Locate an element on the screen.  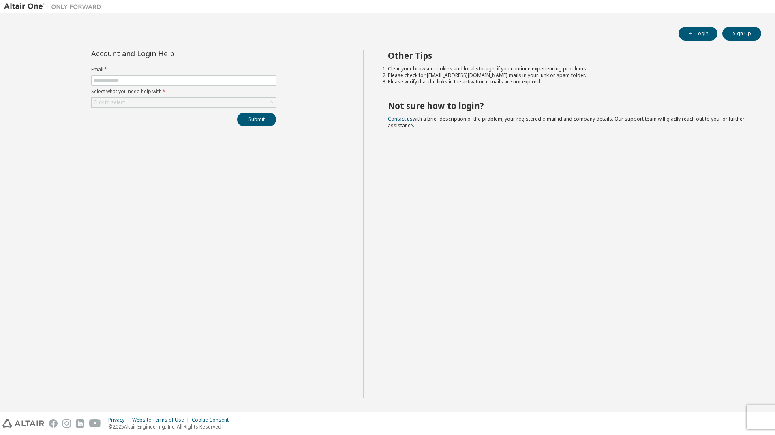
label: Email is located at coordinates (184, 70).